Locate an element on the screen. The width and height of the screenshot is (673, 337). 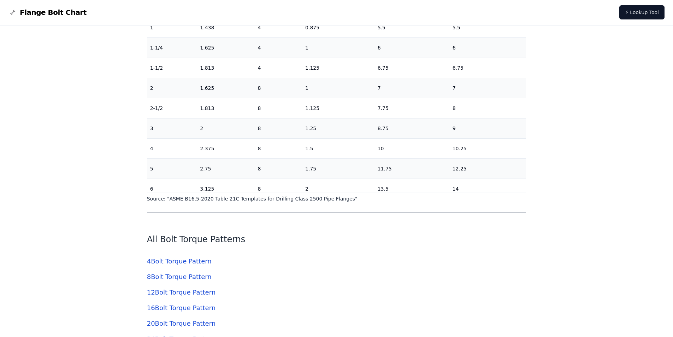
td: 1.75 is located at coordinates (338, 168).